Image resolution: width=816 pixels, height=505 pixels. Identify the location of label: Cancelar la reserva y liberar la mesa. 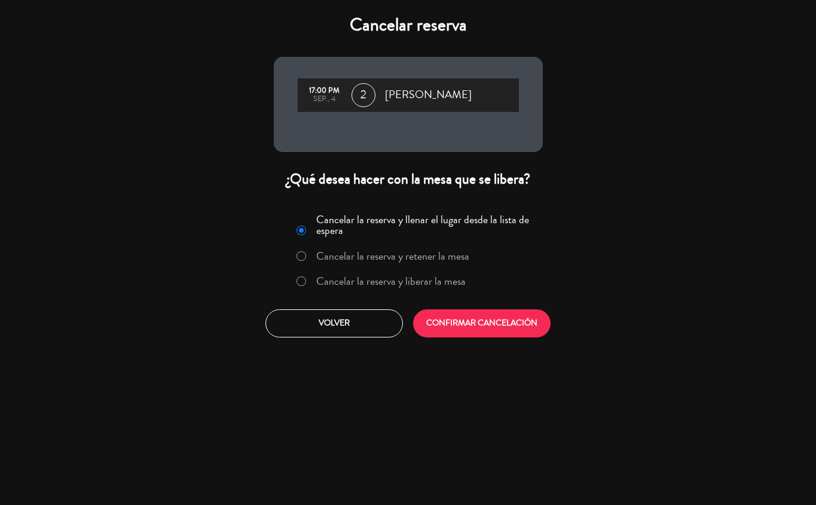
(391, 281).